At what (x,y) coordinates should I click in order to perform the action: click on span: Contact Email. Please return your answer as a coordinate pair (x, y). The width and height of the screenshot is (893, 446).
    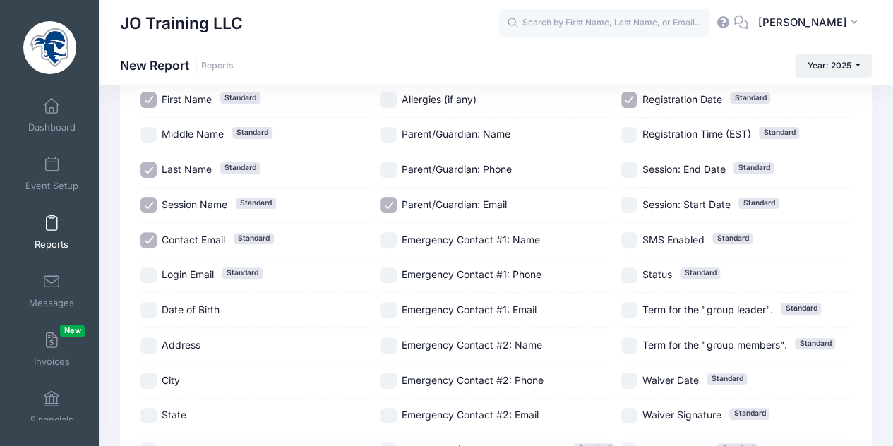
    Looking at the image, I should click on (193, 239).